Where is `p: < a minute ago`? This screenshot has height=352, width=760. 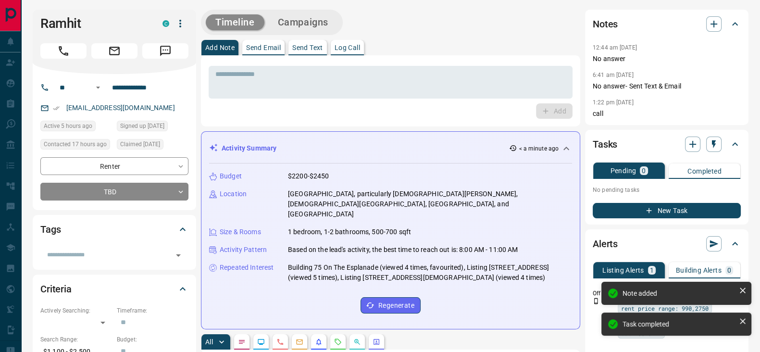
p: < a minute ago is located at coordinates (539, 149).